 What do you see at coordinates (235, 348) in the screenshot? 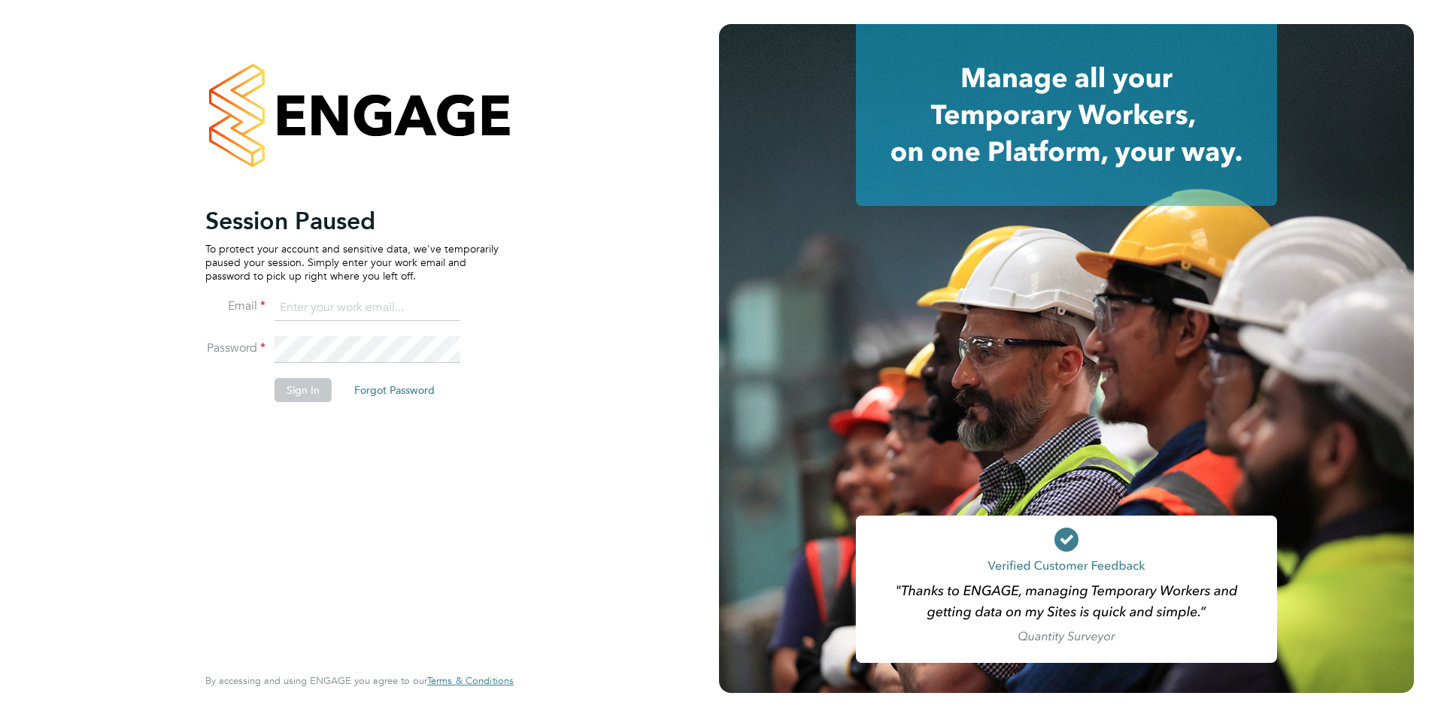
I see `label: Password` at bounding box center [235, 348].